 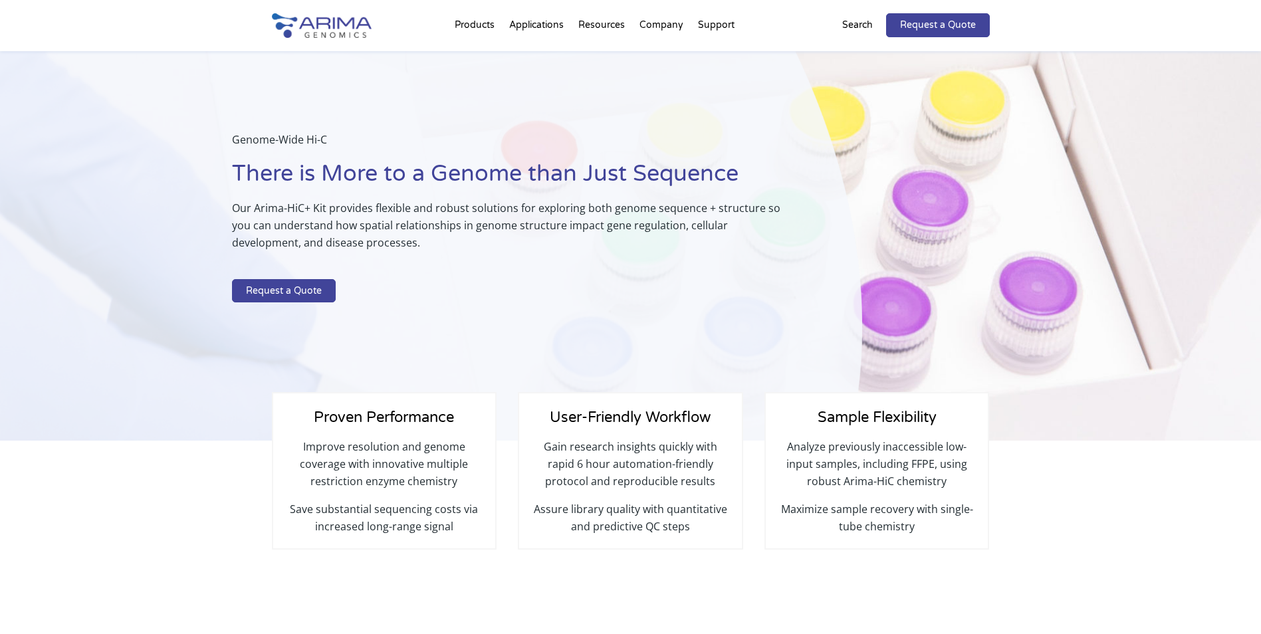 I want to click on p: Our Arima-HiC+ Kit provides flexible and robust solutions for exploring both genome sequence + st..., so click(x=514, y=231).